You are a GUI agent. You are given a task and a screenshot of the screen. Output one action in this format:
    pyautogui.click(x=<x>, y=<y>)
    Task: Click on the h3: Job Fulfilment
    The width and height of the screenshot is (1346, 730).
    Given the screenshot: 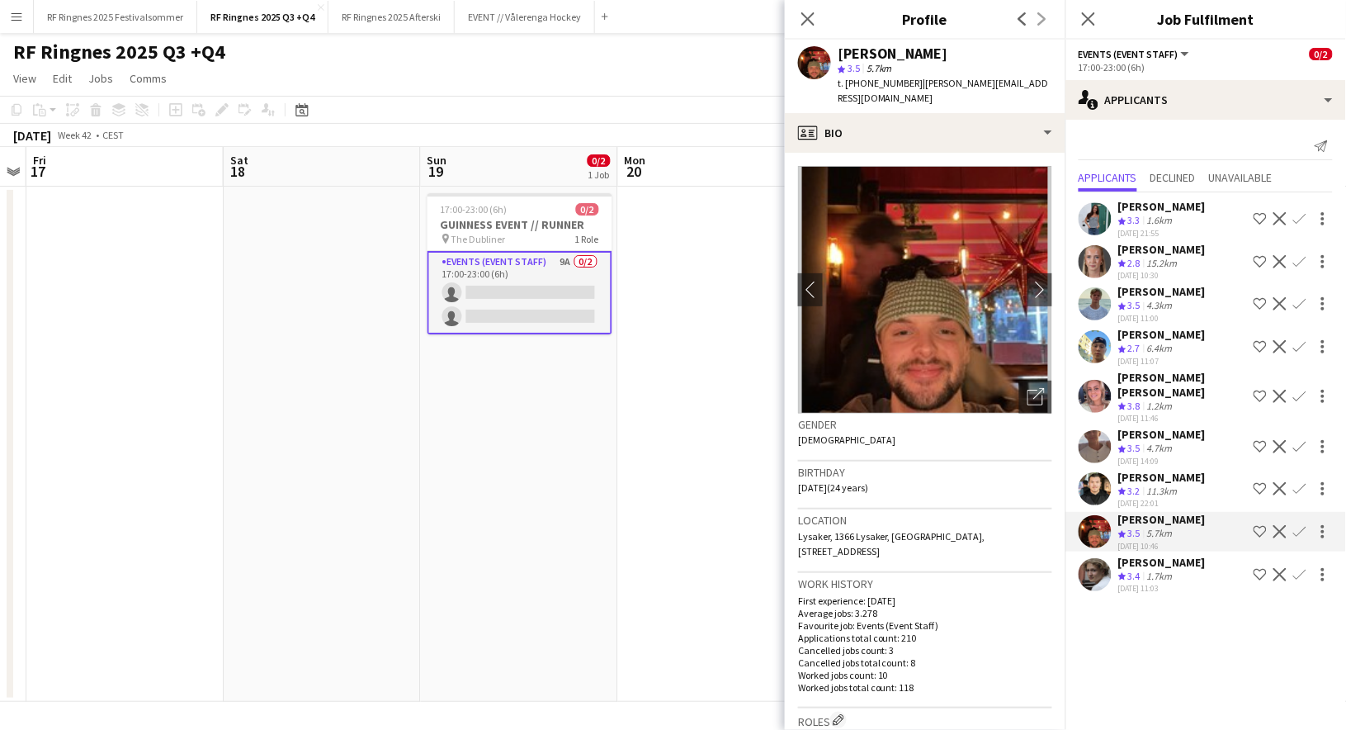 What is the action you would take?
    pyautogui.click(x=1206, y=19)
    